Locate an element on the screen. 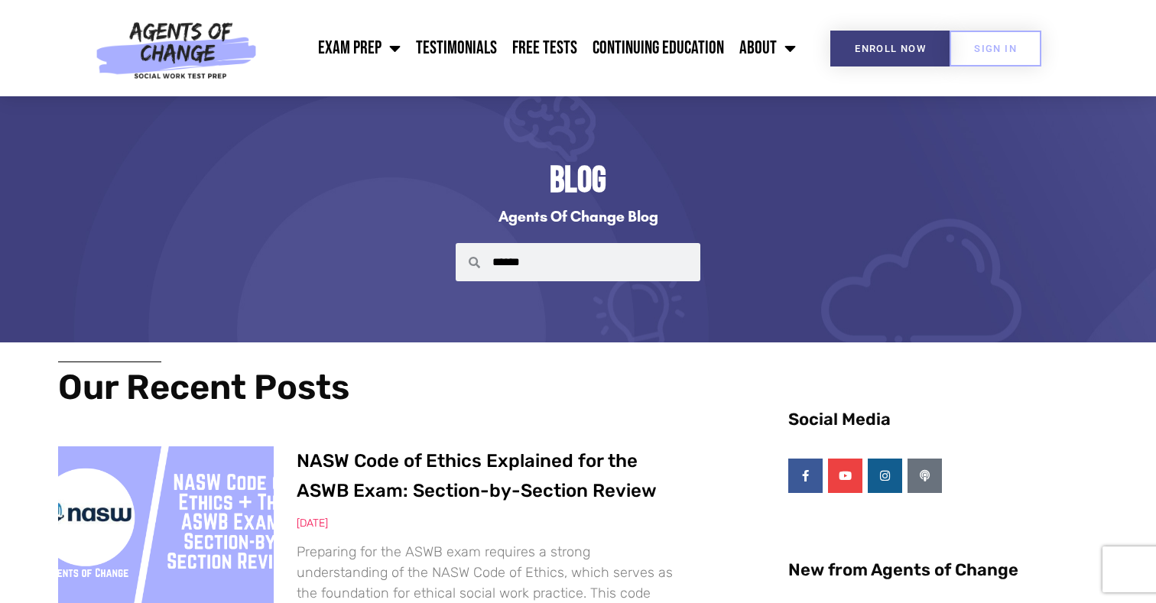 This screenshot has height=603, width=1156. h3: Agents of Change Blog is located at coordinates (578, 216).